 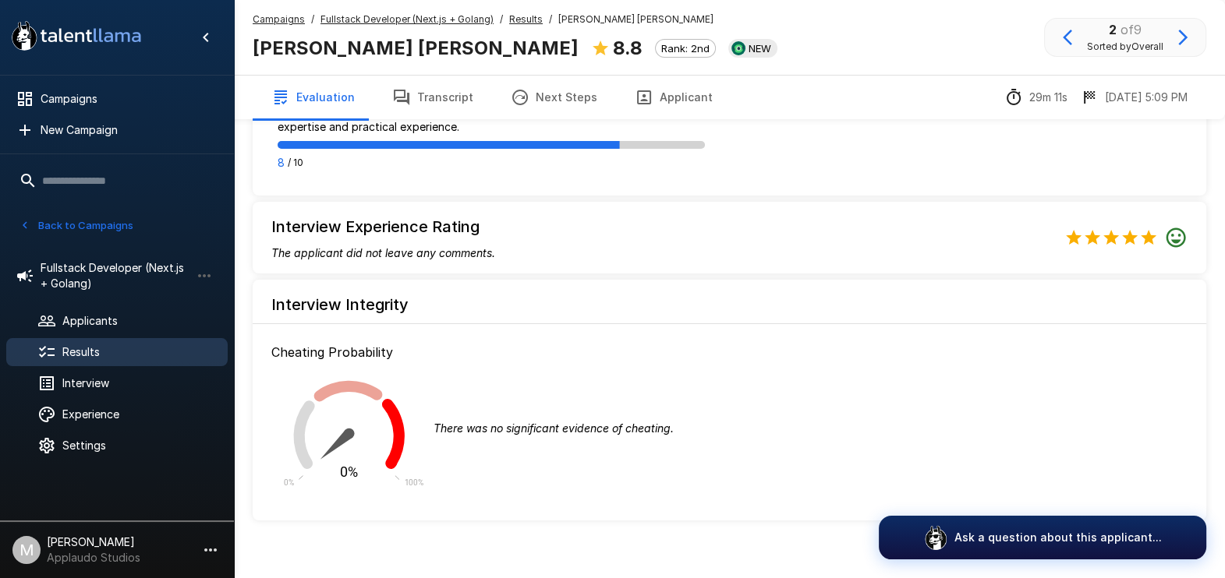 I want to click on img: smartrecruiters_logo.jpeg, so click(x=738, y=48).